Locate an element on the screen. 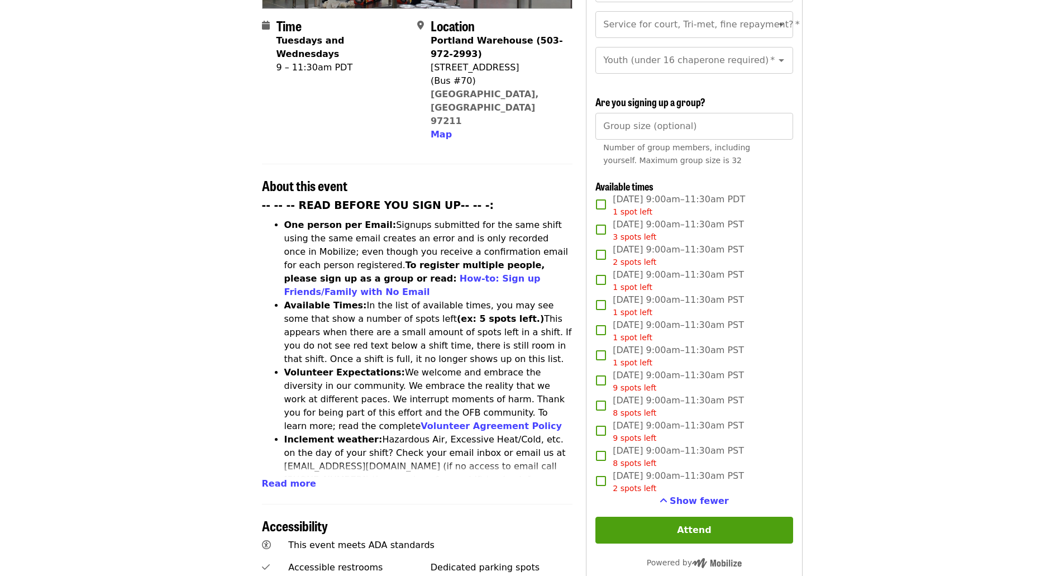 The width and height of the screenshot is (1064, 576). strong: -- -- -- READ BEFORE YOU SIGN UP-- -- -: is located at coordinates (378, 205).